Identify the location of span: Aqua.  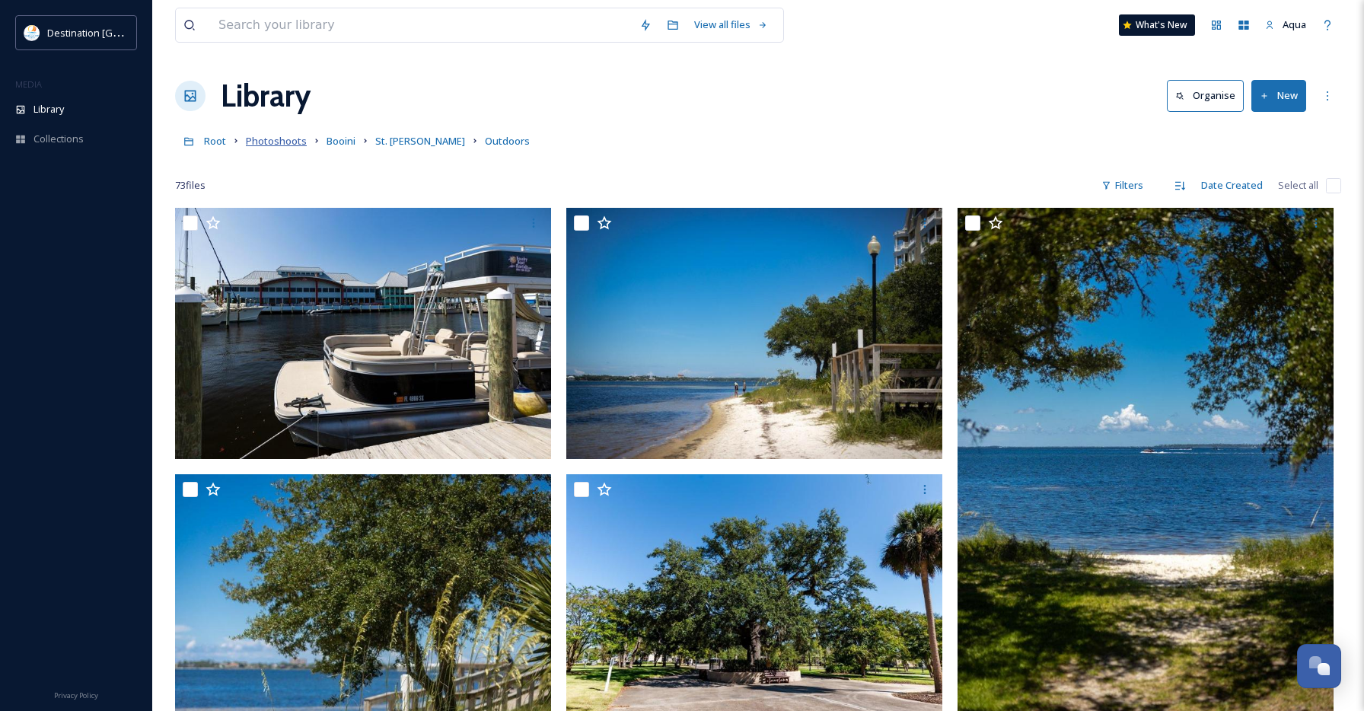
(1294, 24).